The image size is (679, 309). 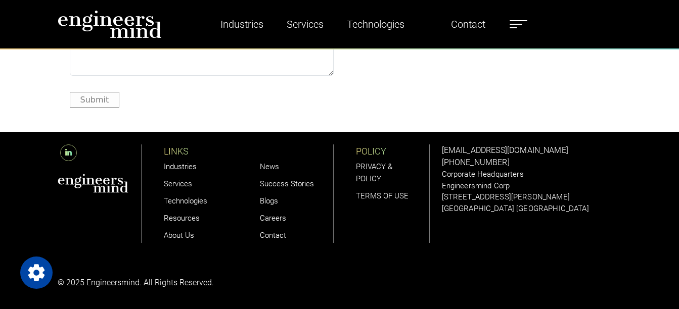 What do you see at coordinates (182, 218) in the screenshot?
I see `a: Resources` at bounding box center [182, 218].